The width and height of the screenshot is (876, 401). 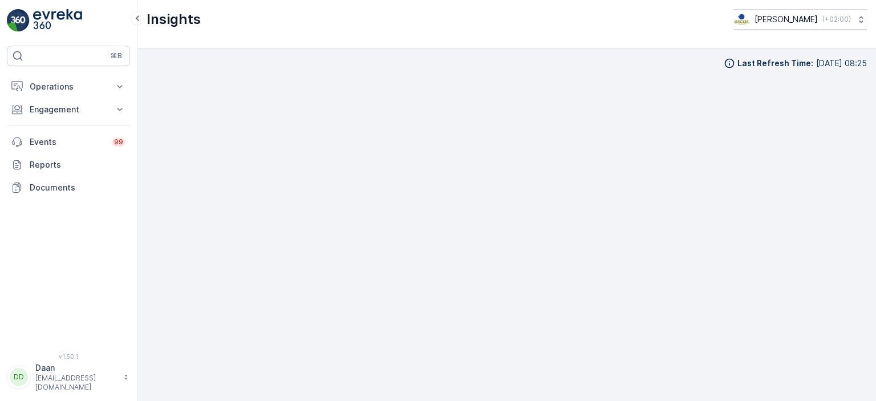 What do you see at coordinates (68, 109) in the screenshot?
I see `button: Engagement` at bounding box center [68, 109].